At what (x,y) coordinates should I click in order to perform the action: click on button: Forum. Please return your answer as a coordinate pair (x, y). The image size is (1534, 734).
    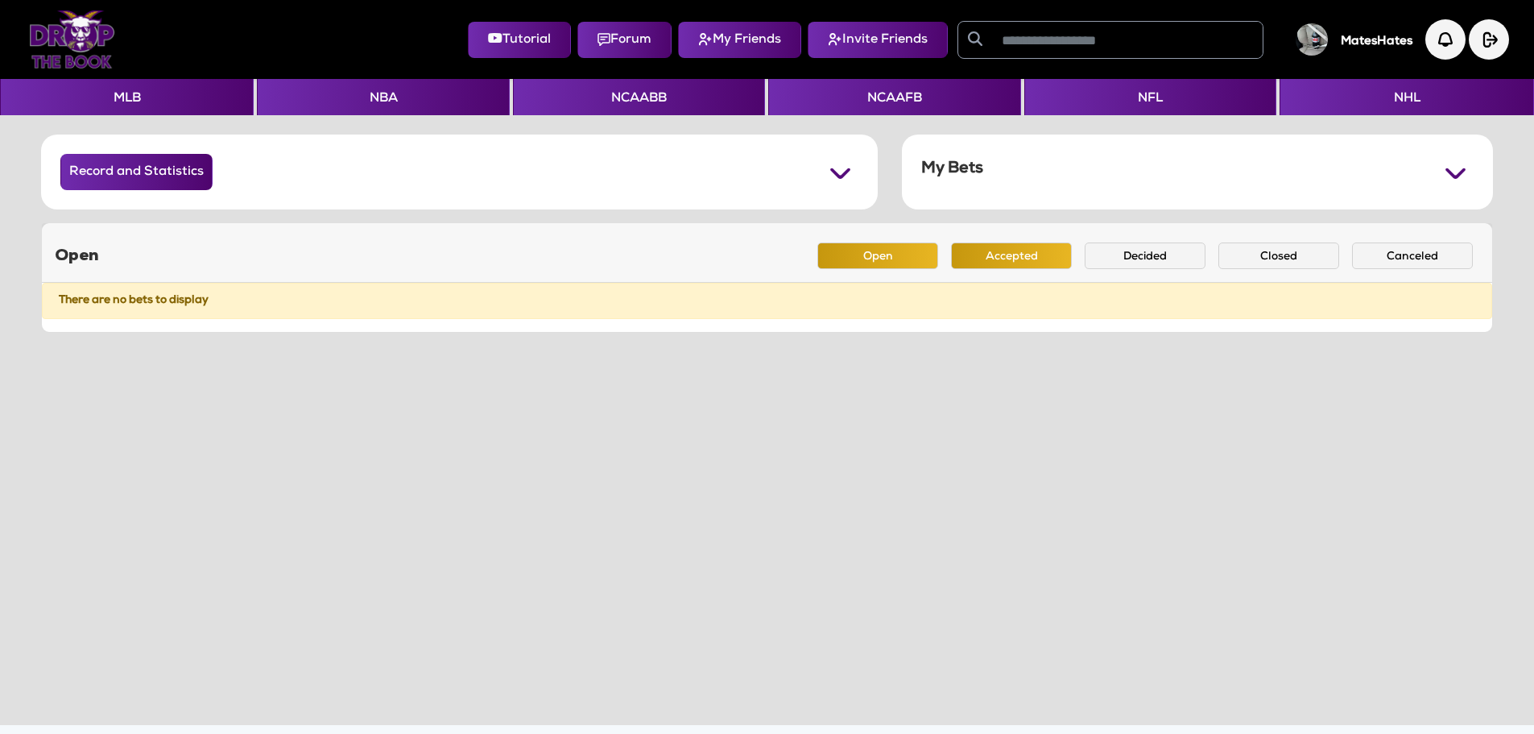
    Looking at the image, I should click on (624, 39).